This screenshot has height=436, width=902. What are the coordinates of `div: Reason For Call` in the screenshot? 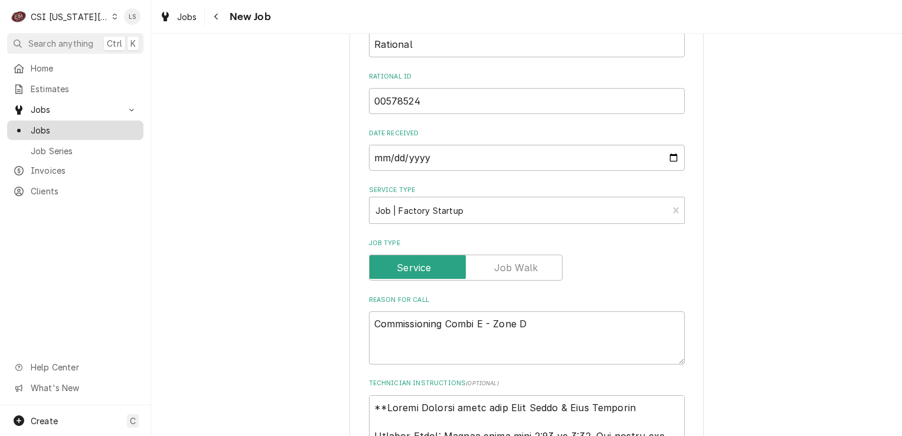 It's located at (527, 329).